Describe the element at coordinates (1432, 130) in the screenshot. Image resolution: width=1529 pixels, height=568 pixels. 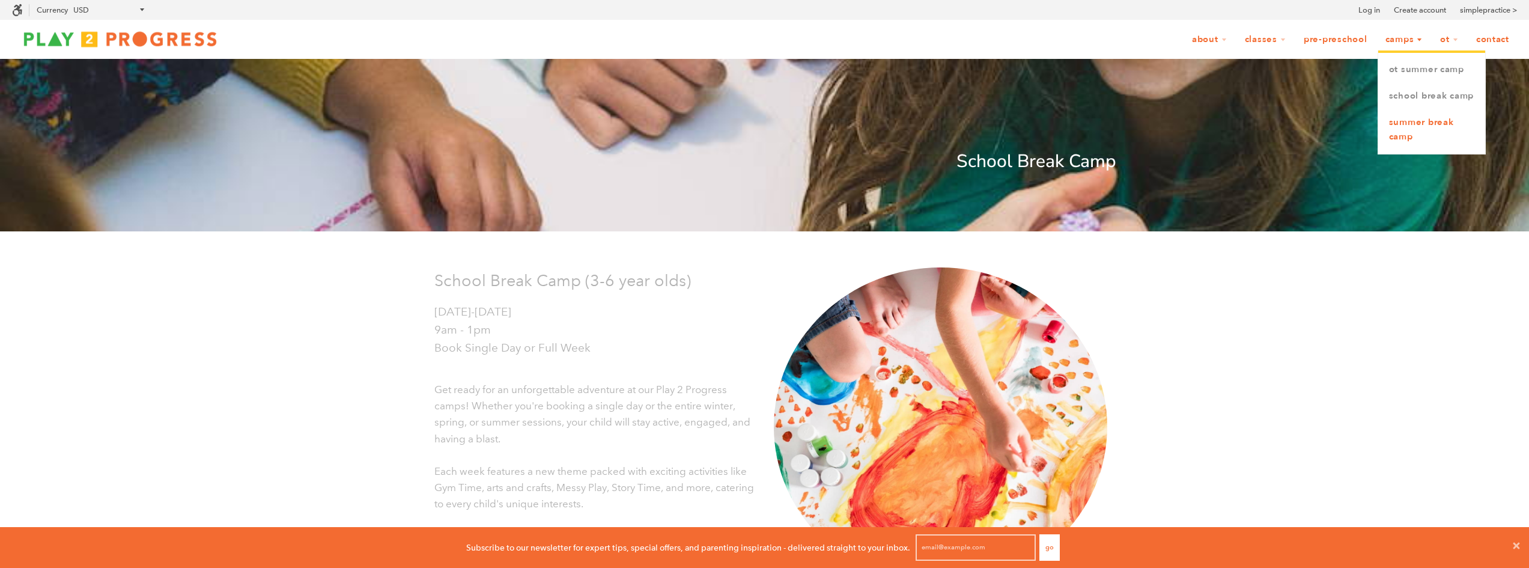
I see `a: Summer Break Camp` at that location.